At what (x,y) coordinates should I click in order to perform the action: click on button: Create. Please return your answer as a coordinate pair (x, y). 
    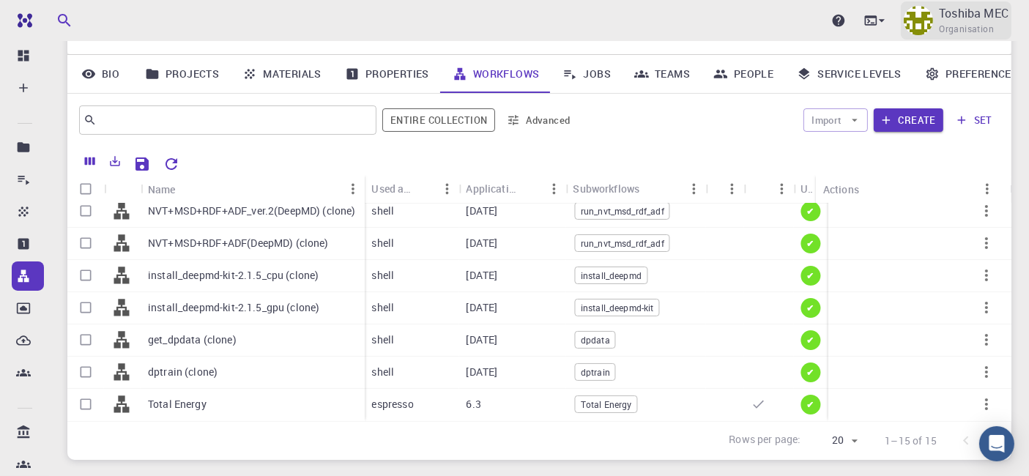
    Looking at the image, I should click on (908, 120).